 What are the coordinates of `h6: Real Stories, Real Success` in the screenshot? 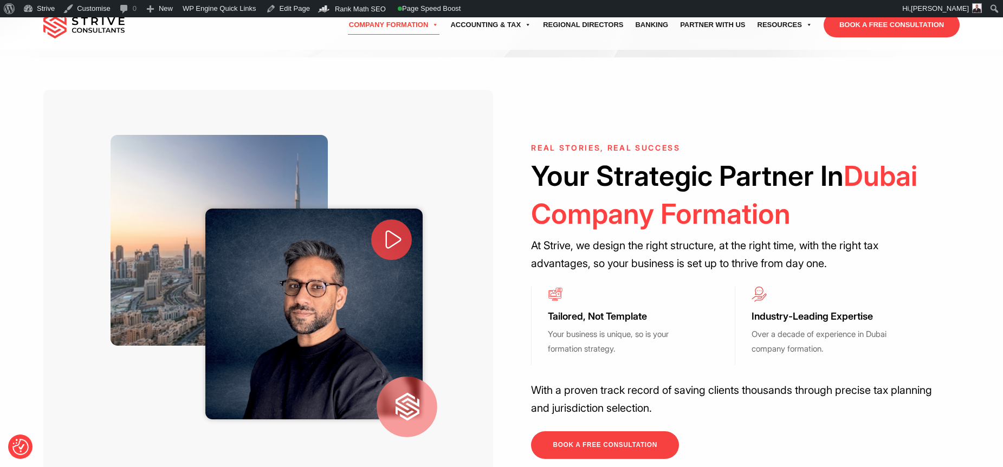 It's located at (734, 148).